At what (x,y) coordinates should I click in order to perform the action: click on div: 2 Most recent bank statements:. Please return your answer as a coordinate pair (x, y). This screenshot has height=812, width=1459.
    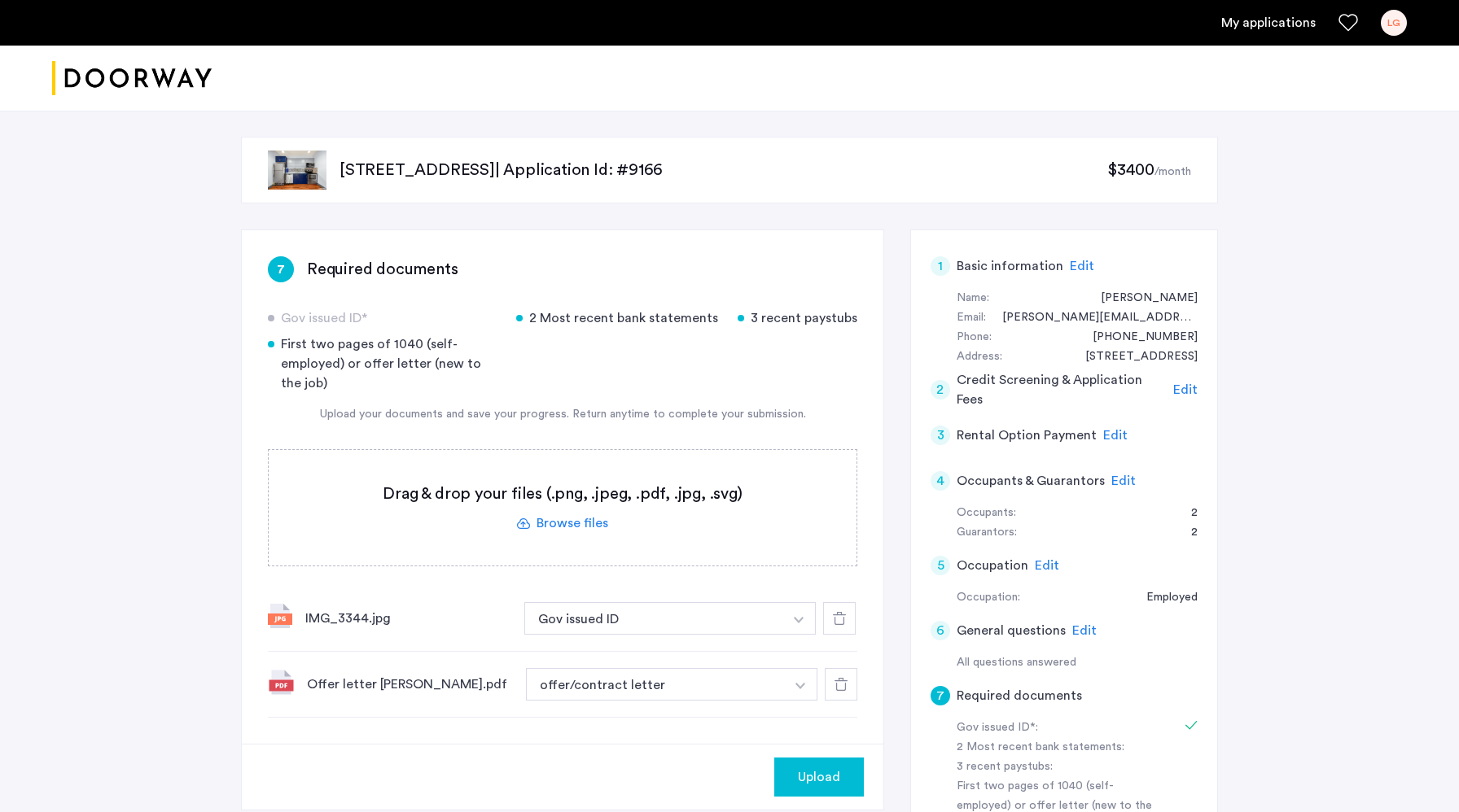
    Looking at the image, I should click on (1059, 748).